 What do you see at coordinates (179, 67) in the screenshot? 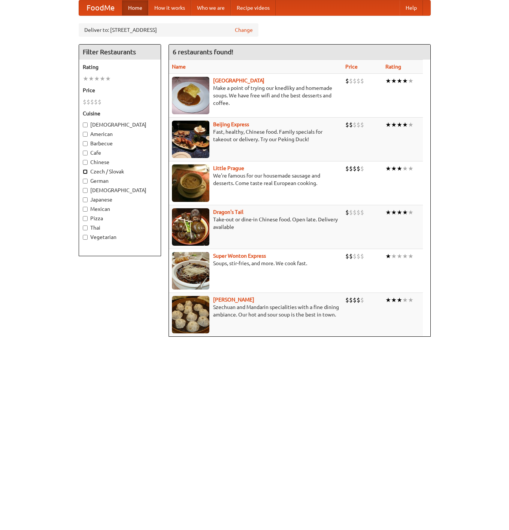
I see `a: Name` at bounding box center [179, 67].